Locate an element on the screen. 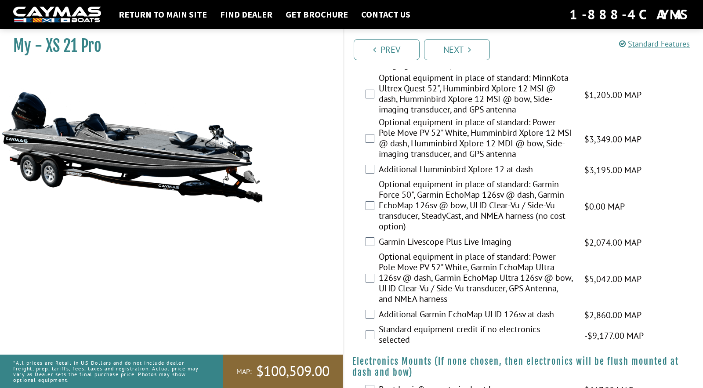 This screenshot has height=388, width=703. span: MAP: is located at coordinates (244, 371).